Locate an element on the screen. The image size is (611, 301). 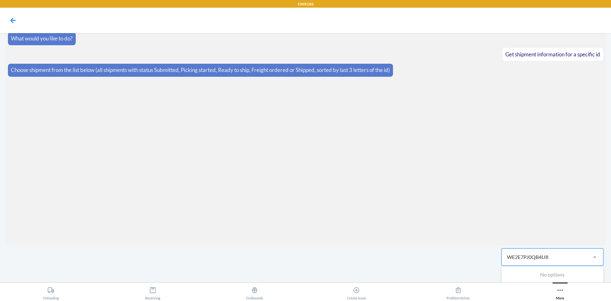
p: EWR1RS is located at coordinates (306, 4).